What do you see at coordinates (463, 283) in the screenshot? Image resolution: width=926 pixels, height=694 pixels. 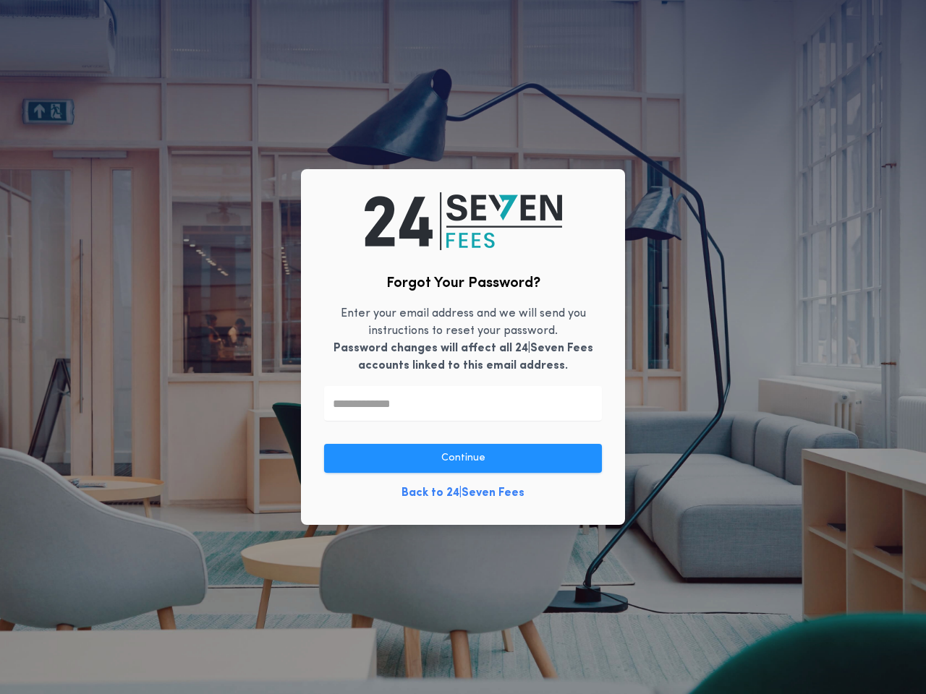 I see `h2: Forgot Your Password?` at bounding box center [463, 283].